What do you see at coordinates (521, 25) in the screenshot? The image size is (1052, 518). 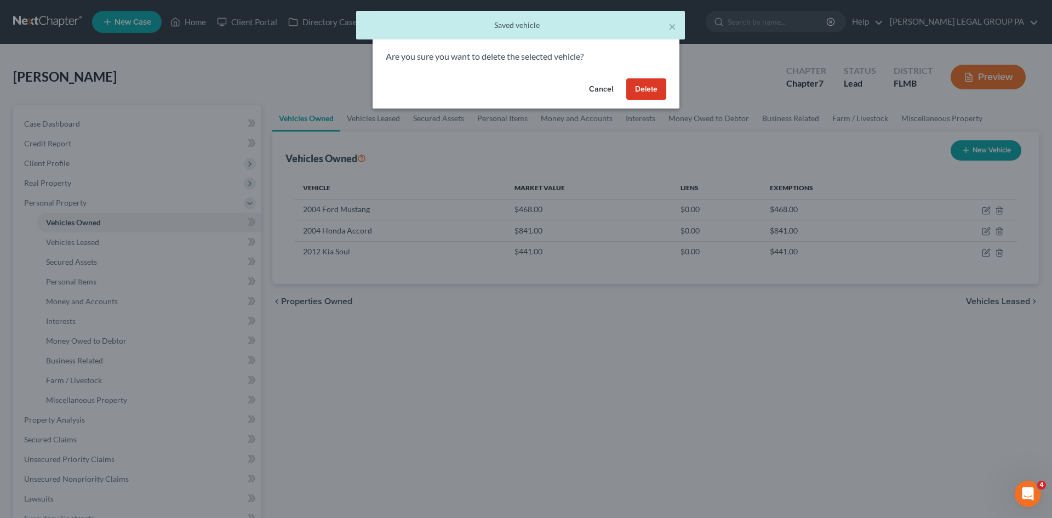 I see `div: Saved vehicle` at bounding box center [521, 25].